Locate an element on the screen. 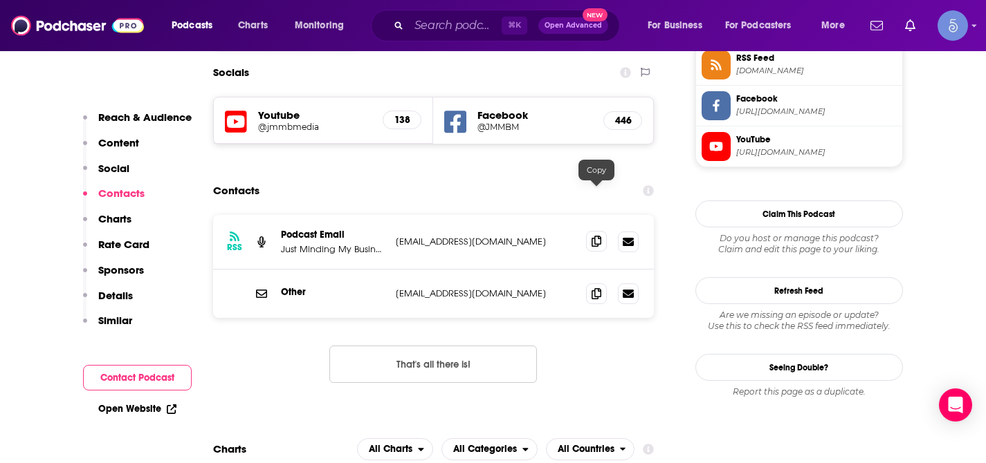 The height and width of the screenshot is (463, 986). span: All Charts is located at coordinates (390, 450).